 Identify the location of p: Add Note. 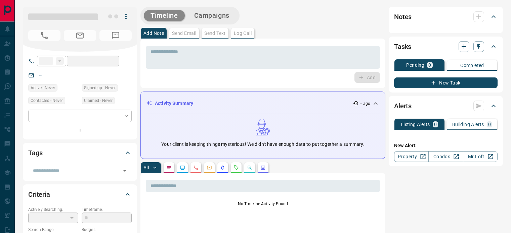
(153, 33).